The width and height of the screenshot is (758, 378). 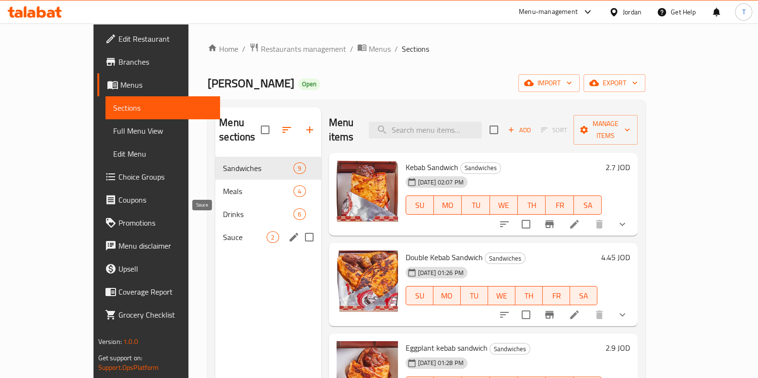 I want to click on span: Choice Groups, so click(x=165, y=177).